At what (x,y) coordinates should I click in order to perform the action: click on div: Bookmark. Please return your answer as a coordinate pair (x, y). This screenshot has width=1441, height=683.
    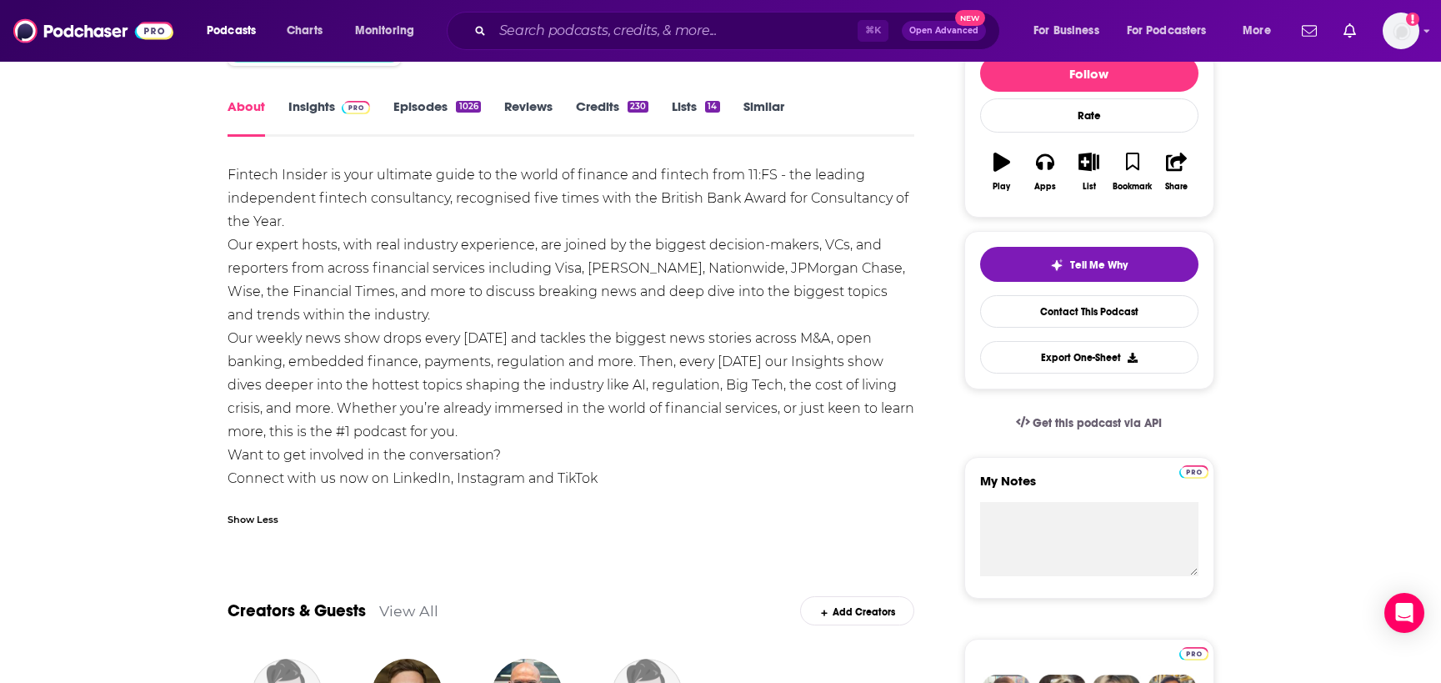
    Looking at the image, I should click on (1132, 187).